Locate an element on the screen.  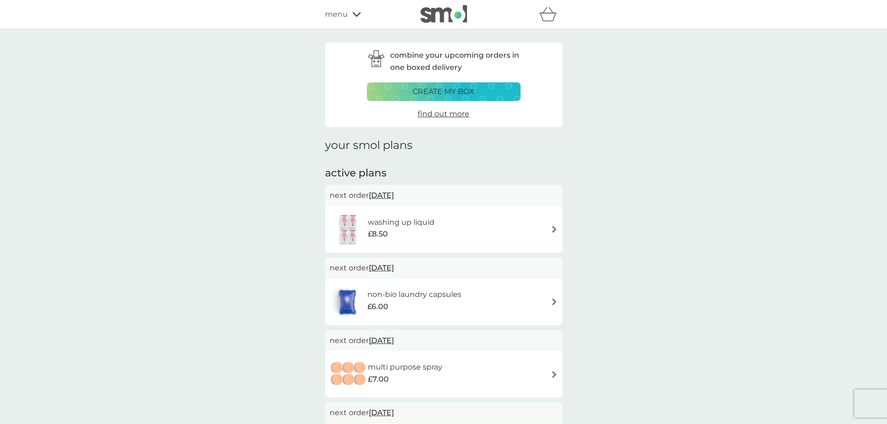
h6: washing up liquid is located at coordinates (401, 223).